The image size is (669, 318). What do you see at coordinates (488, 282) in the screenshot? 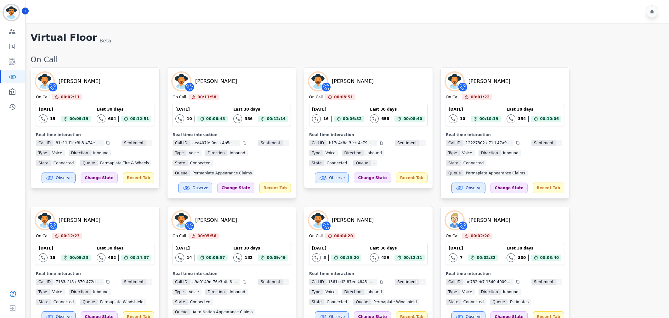
I see `span: ae732eb7-1540-4009-b529-7e62c4f22316` at bounding box center [488, 282].